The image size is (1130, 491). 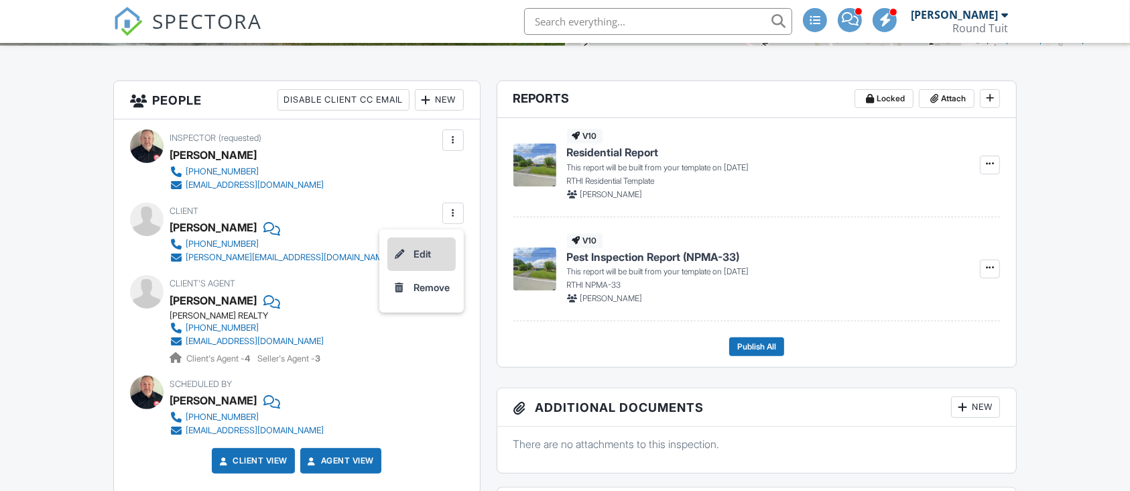 What do you see at coordinates (252, 460) in the screenshot?
I see `a: Client View` at bounding box center [252, 460].